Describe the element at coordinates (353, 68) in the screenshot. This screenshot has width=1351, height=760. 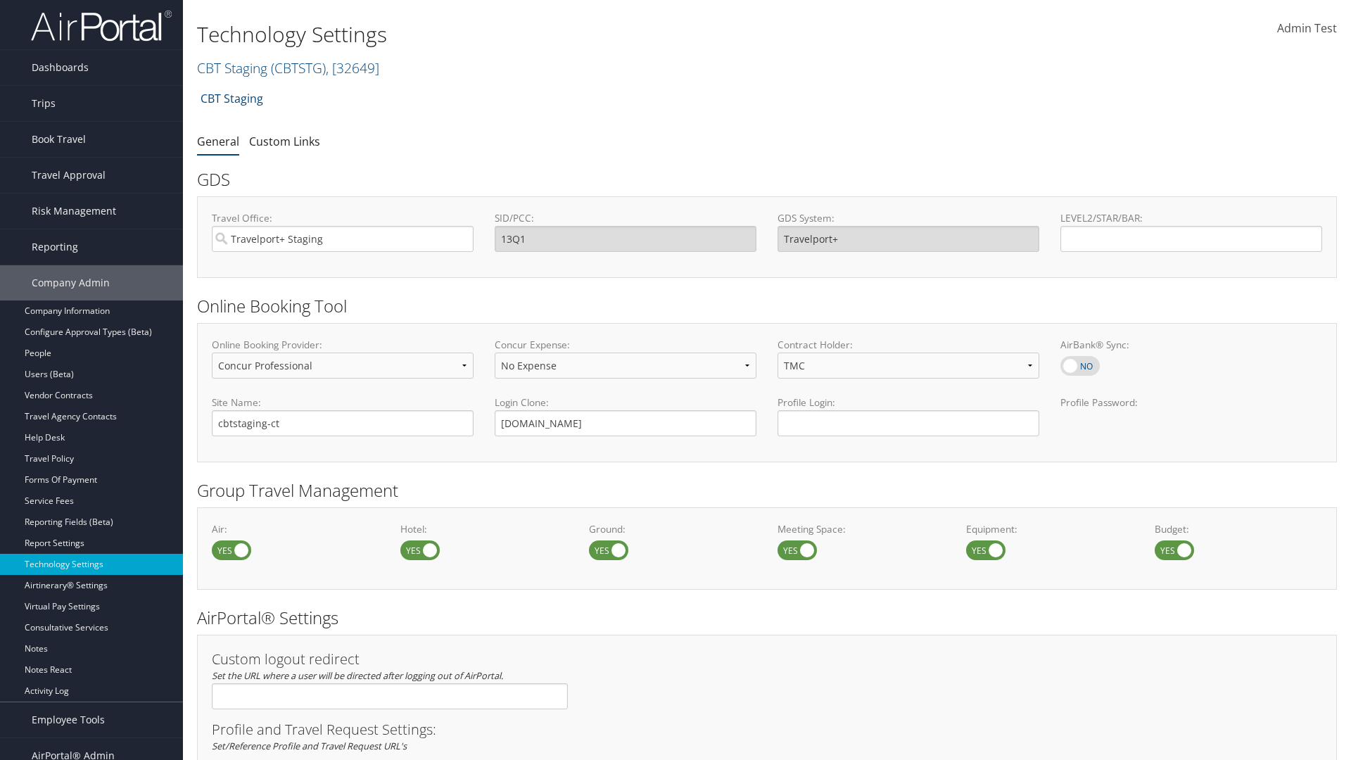
I see `span: , [ 32649 ]` at that location.